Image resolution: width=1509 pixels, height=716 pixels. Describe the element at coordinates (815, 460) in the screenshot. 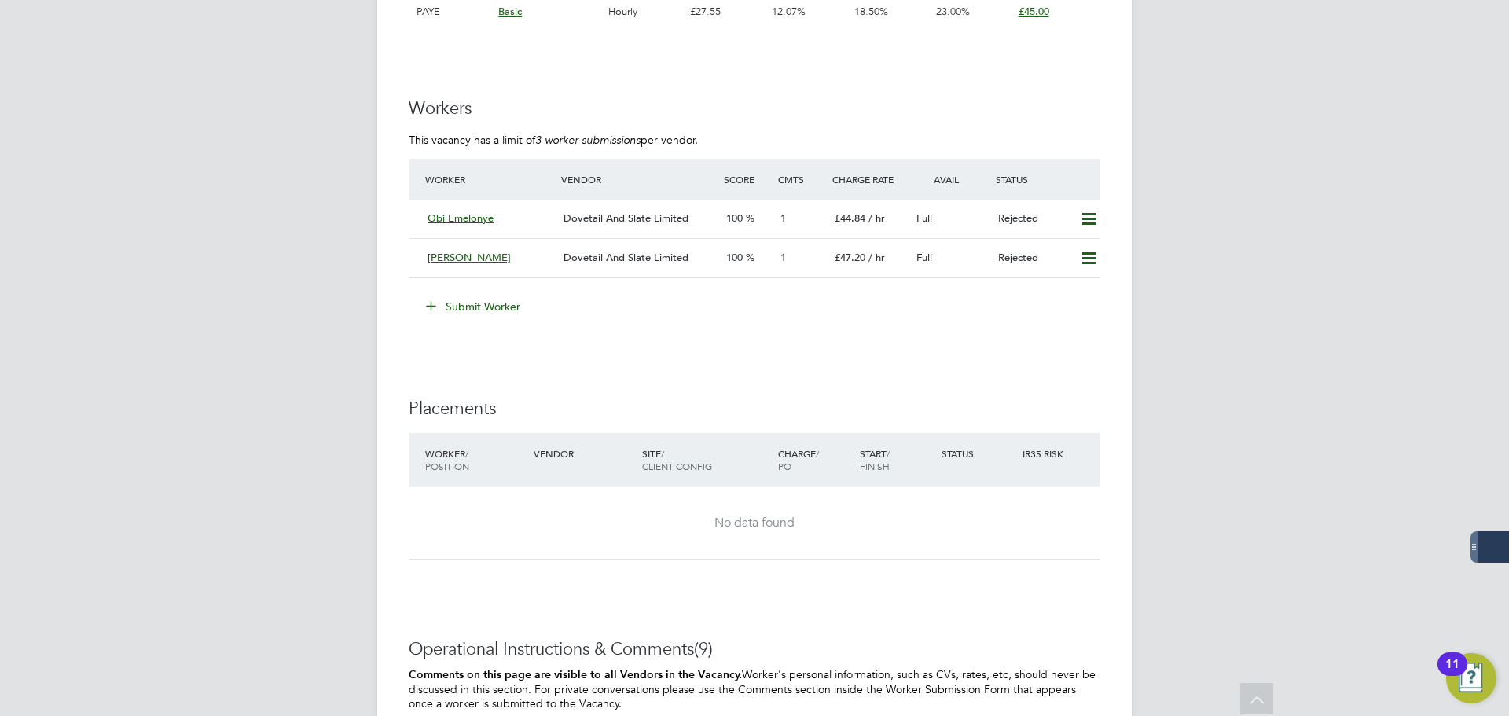

I see `div: Charge` at that location.